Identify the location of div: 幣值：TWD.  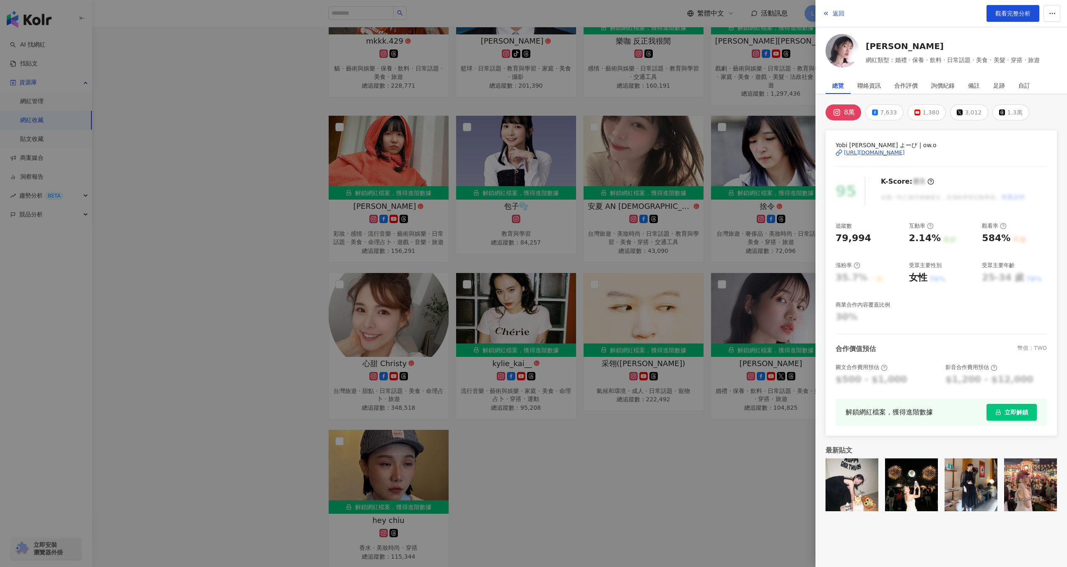
(1032, 349).